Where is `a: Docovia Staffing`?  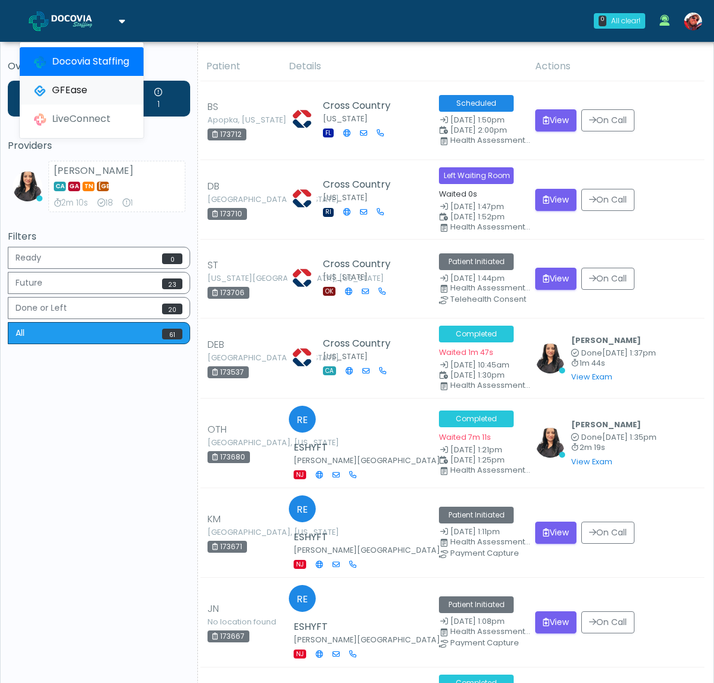 a: Docovia Staffing is located at coordinates (81, 62).